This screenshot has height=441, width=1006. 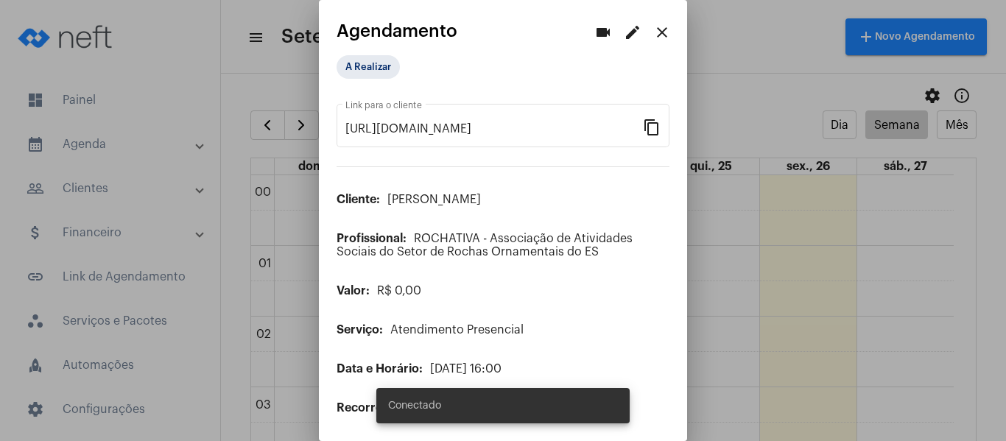 I want to click on input: Link, so click(x=494, y=129).